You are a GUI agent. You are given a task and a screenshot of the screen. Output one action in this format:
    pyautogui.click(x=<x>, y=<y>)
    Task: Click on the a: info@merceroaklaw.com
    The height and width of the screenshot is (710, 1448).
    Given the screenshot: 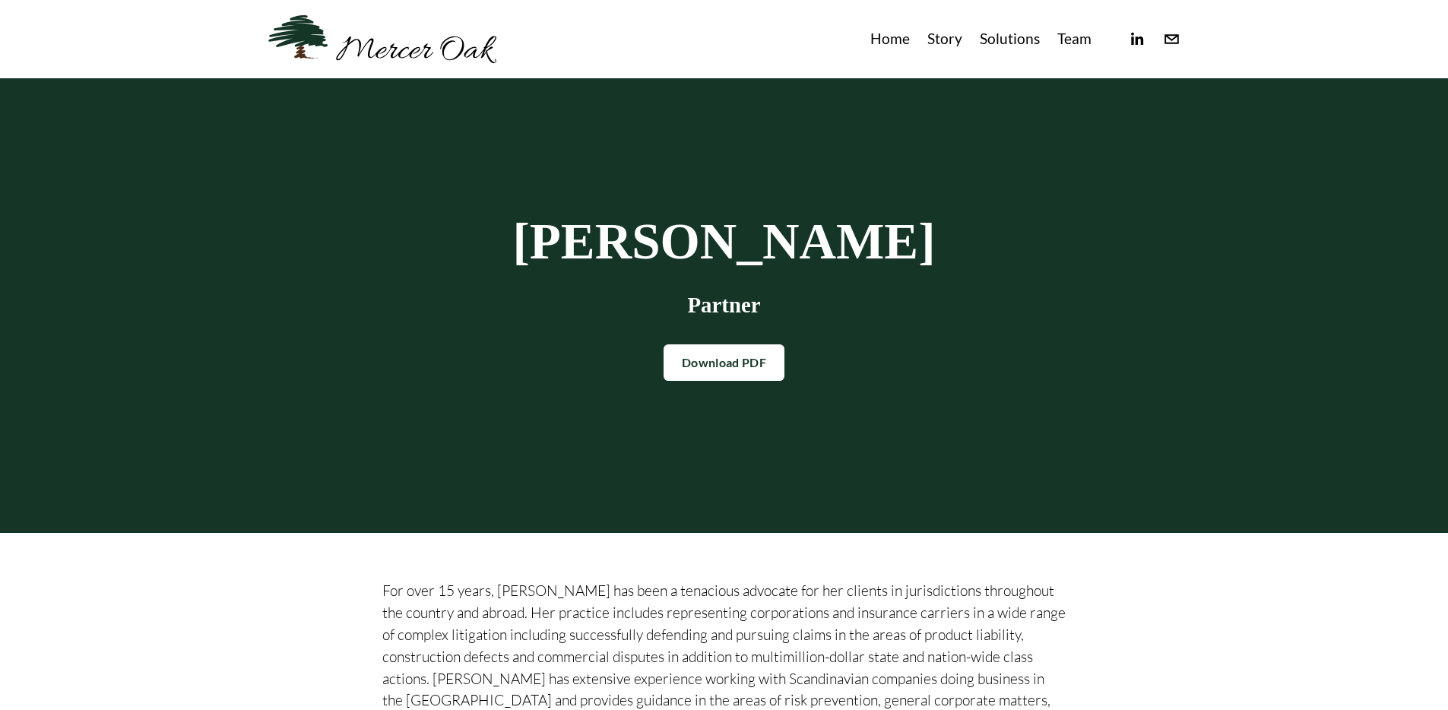 What is the action you would take?
    pyautogui.click(x=1171, y=39)
    